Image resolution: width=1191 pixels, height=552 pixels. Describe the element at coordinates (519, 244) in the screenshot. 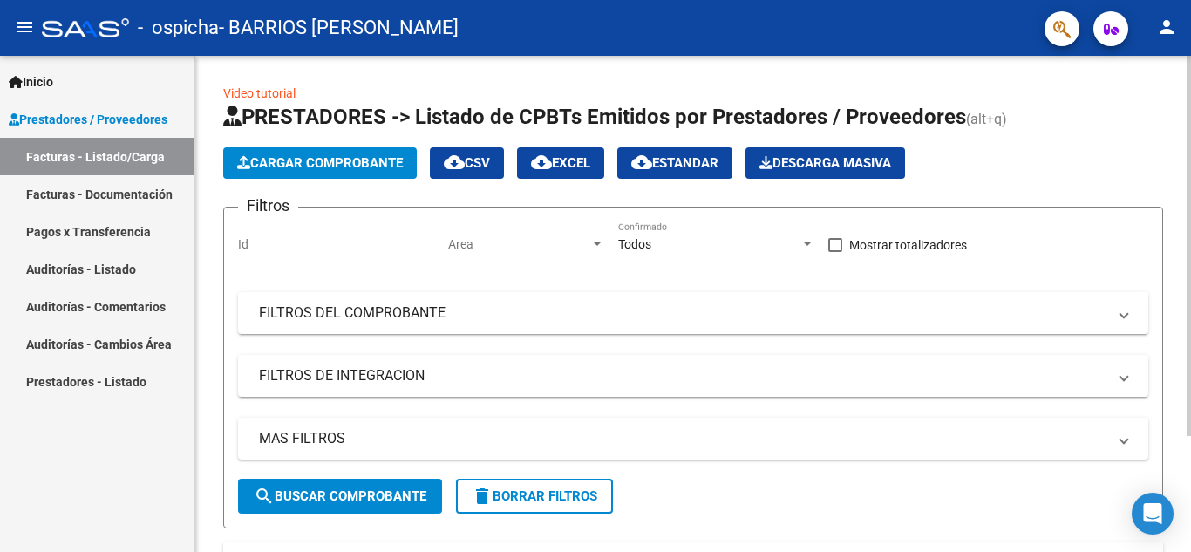

I see `span: Area` at that location.